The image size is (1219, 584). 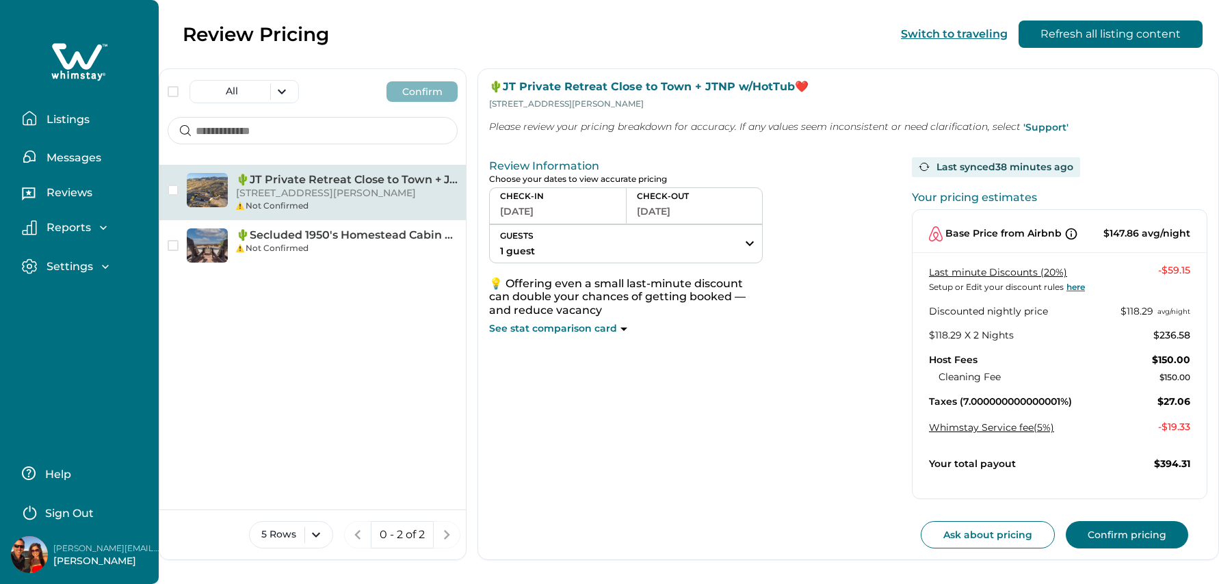 What do you see at coordinates (626, 297) in the screenshot?
I see `p: 💡 Offering even a small last-minute discount can double your chances of getting booked — and redu...` at bounding box center [626, 297].